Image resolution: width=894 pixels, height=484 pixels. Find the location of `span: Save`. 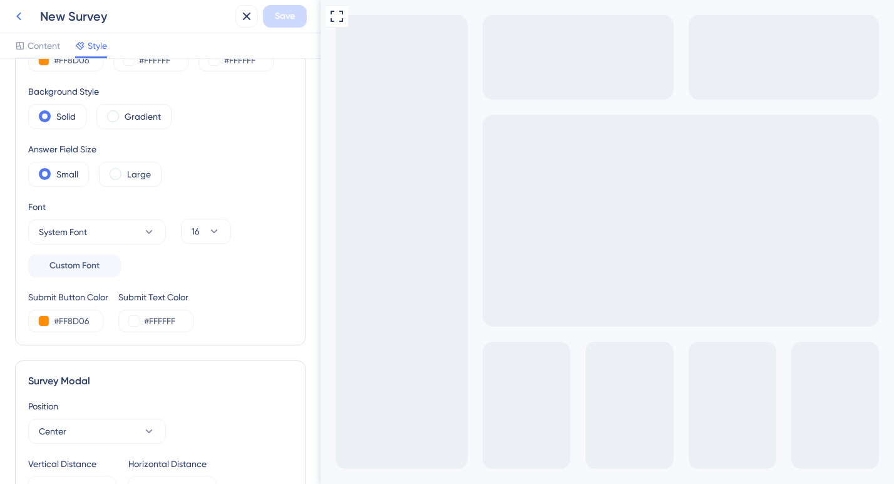

span: Save is located at coordinates (285, 16).